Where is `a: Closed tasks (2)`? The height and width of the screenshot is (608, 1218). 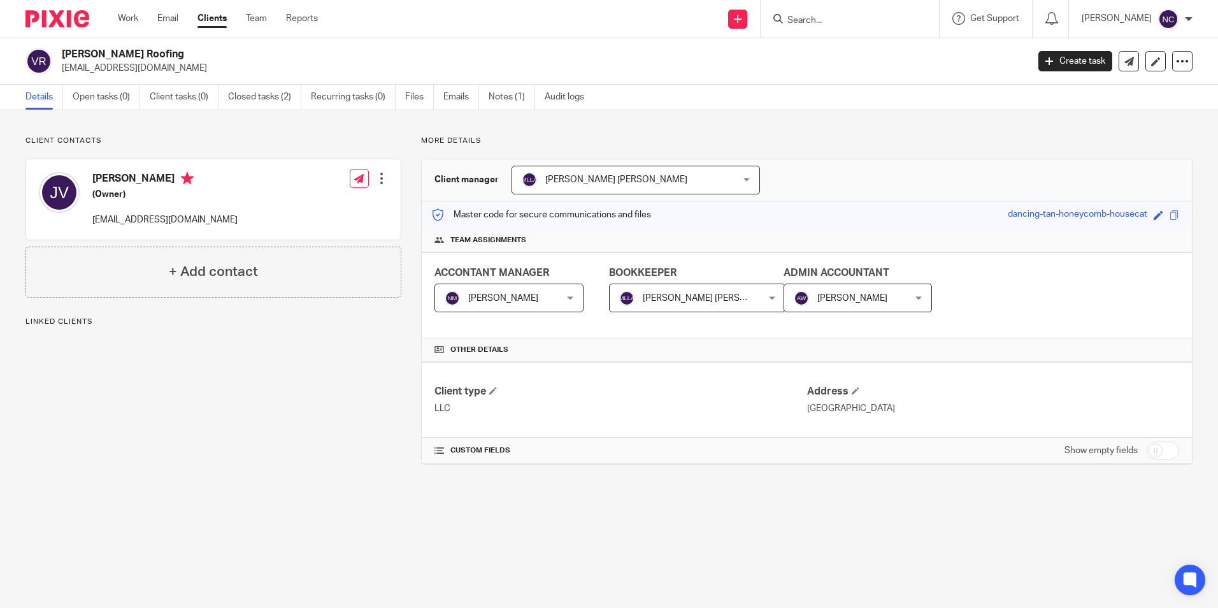
a: Closed tasks (2) is located at coordinates (264, 97).